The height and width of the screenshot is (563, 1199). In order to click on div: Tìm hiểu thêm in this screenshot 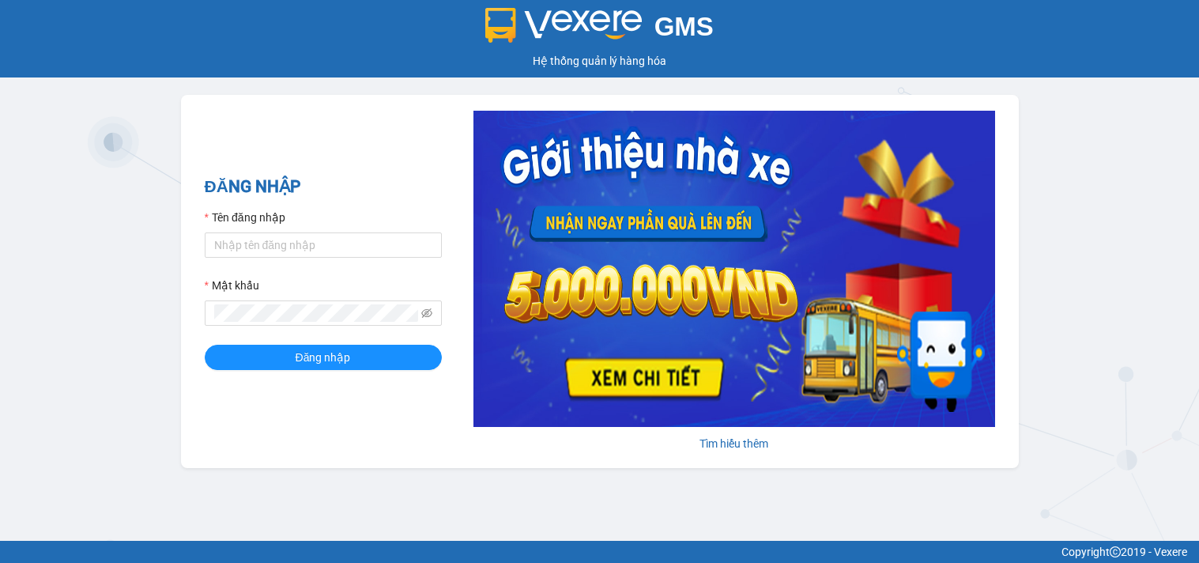, I will do `click(734, 443)`.